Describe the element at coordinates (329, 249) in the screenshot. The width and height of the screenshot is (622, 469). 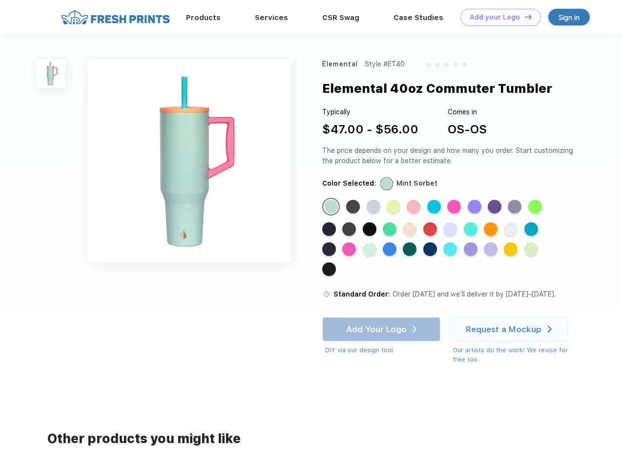
I see `div: Sugar Skull` at that location.